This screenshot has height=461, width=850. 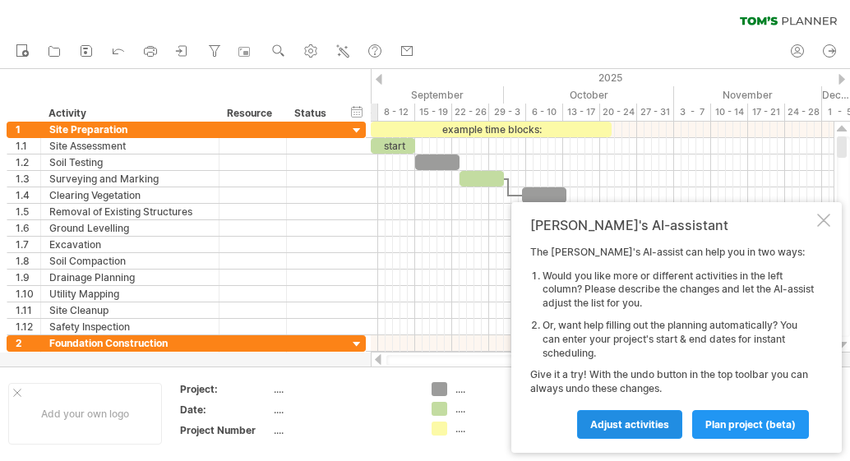 I want to click on div: 3 - 7, so click(x=692, y=112).